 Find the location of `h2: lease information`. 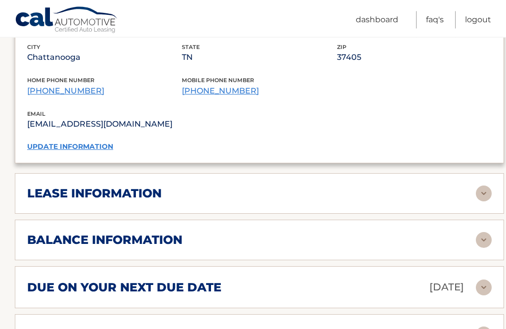

h2: lease information is located at coordinates (94, 194).